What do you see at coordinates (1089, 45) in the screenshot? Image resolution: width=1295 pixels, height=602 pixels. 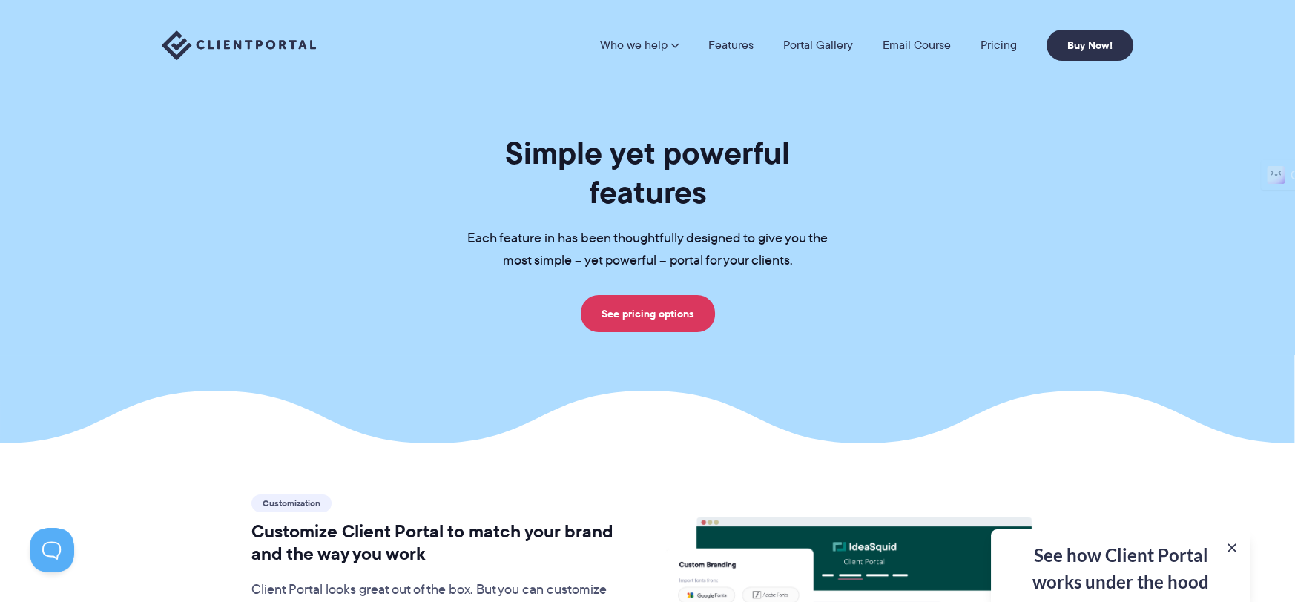 I see `a: Buy Now!` at bounding box center [1089, 45].